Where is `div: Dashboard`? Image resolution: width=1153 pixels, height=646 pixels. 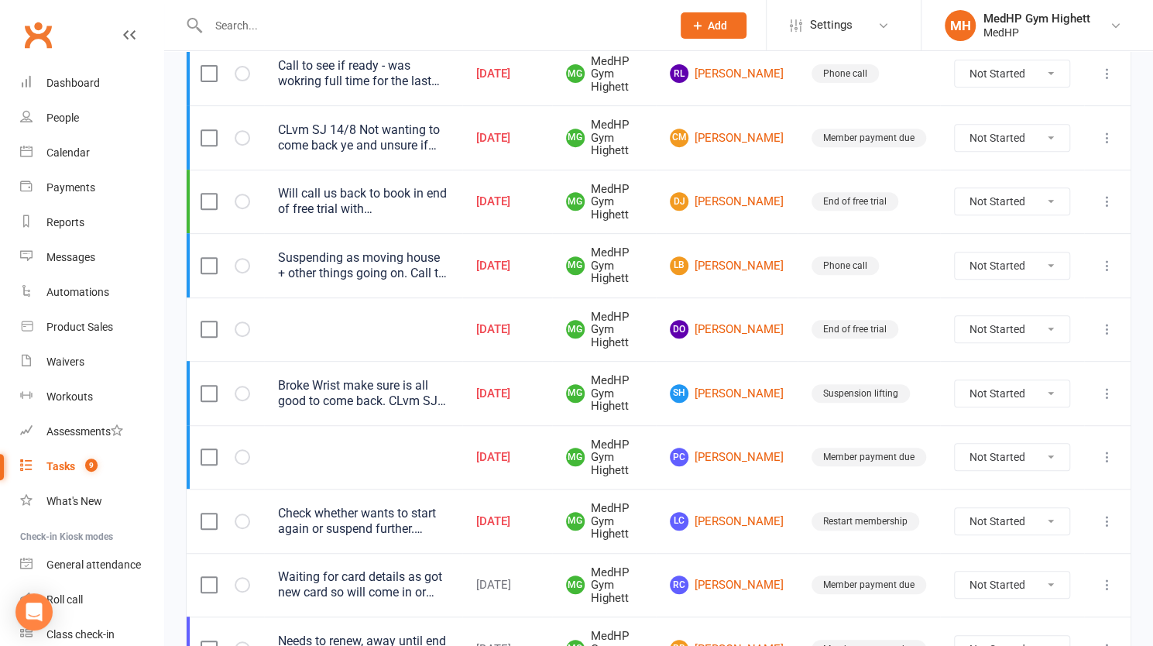
div: Dashboard is located at coordinates (73, 83).